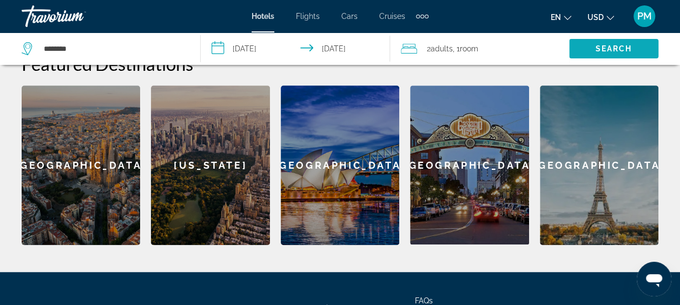  What do you see at coordinates (441, 49) in the screenshot?
I see `span: Adults` at bounding box center [441, 49].